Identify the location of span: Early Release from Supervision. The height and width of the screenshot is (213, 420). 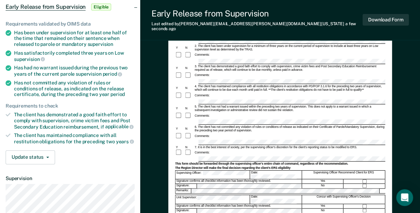
(46, 7).